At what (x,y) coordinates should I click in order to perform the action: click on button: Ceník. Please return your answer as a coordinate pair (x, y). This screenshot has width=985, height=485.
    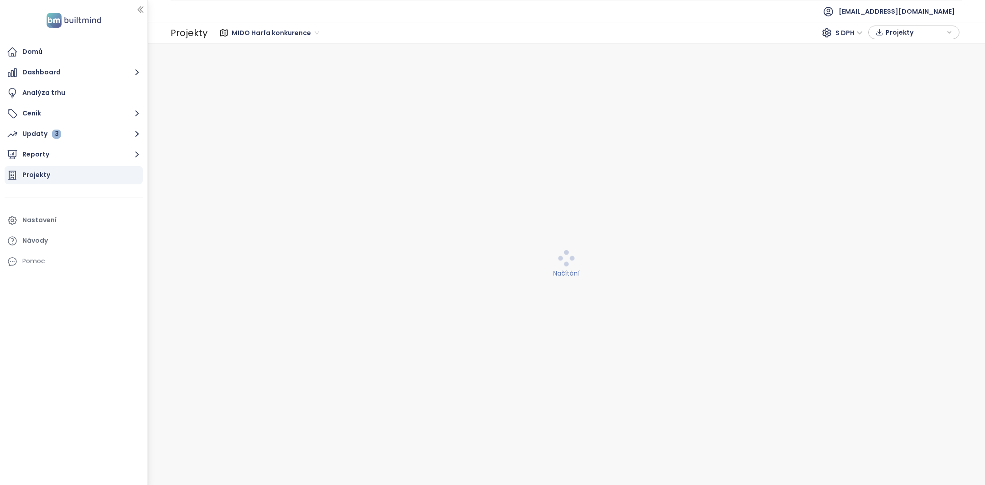
    Looking at the image, I should click on (73, 114).